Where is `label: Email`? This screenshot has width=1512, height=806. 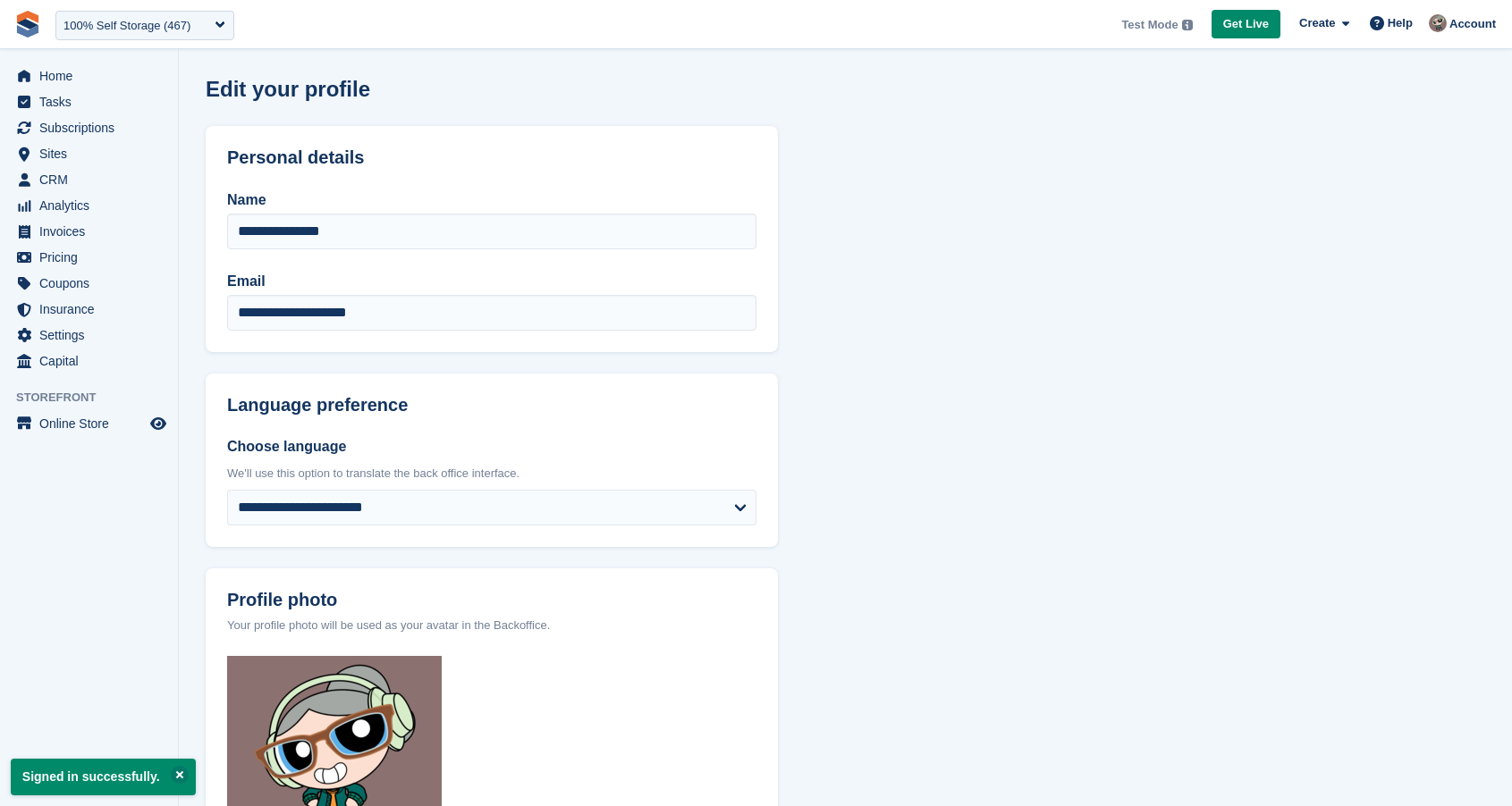 label: Email is located at coordinates (492, 282).